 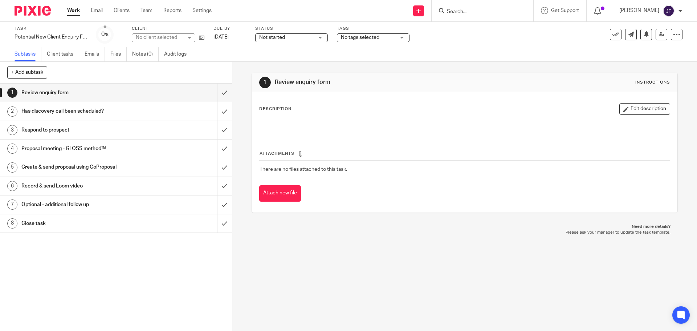 I want to click on h1: Optional - additional follow up, so click(x=84, y=205).